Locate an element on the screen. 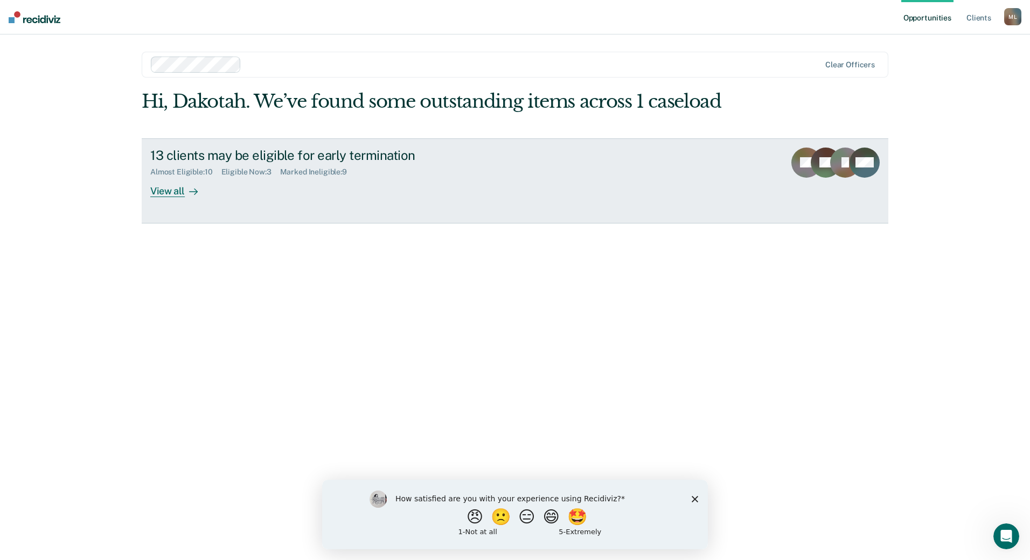 The height and width of the screenshot is (560, 1030). div: 5 - Extremely is located at coordinates (287, 52).